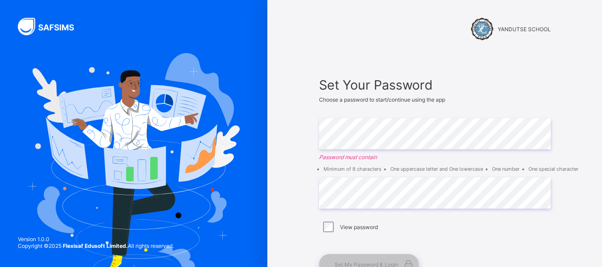 The image size is (602, 267). I want to click on label: View password, so click(359, 227).